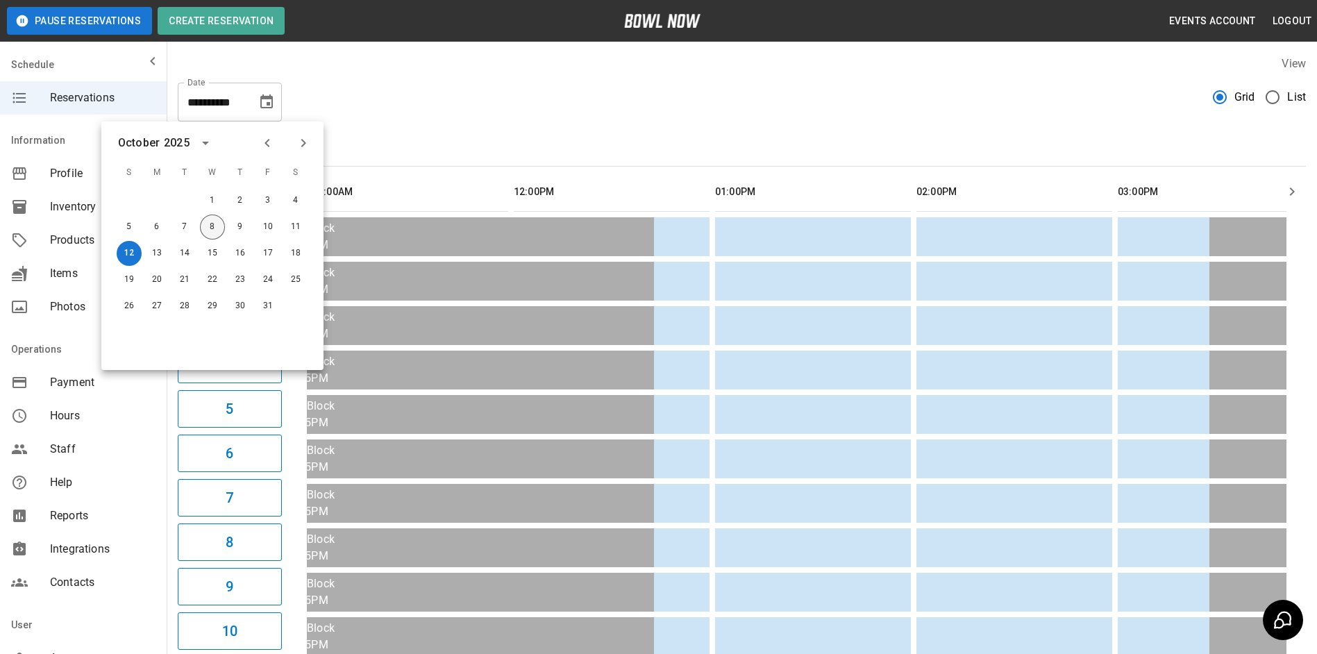 The image size is (1317, 654). Describe the element at coordinates (268, 306) in the screenshot. I see `button: Oct 31, 2025` at that location.